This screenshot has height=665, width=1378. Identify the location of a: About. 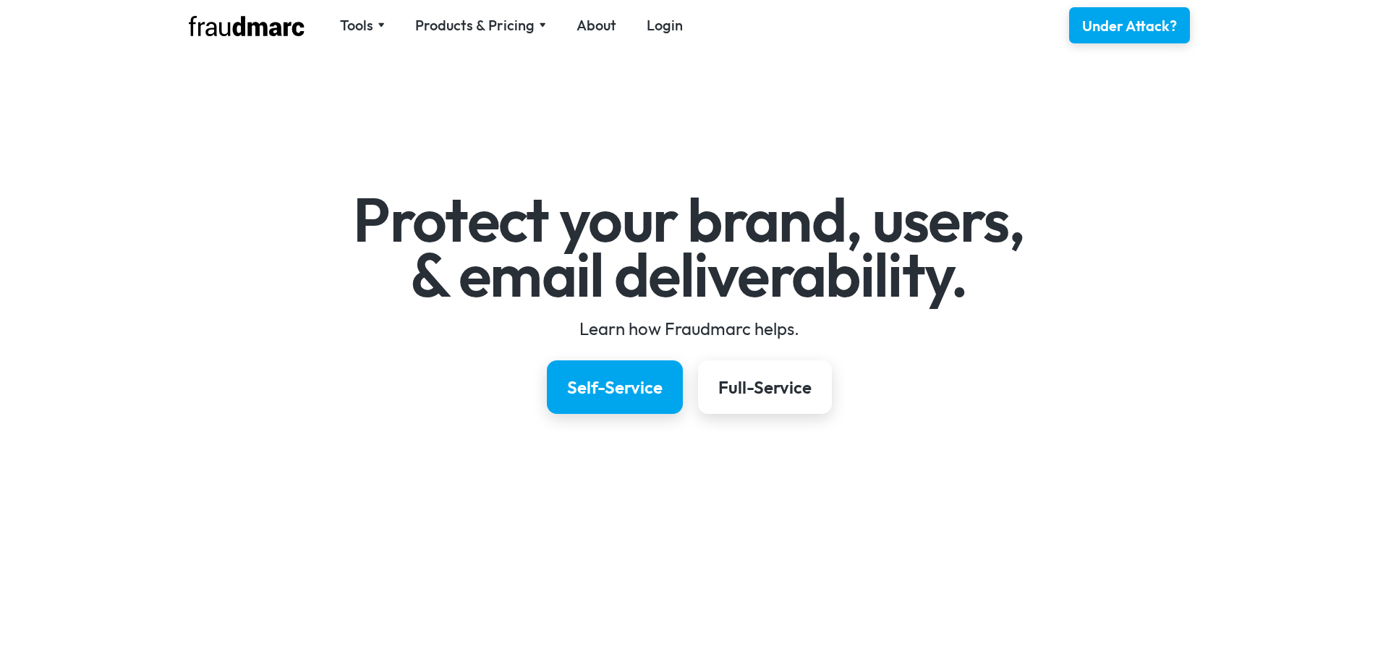
(596, 25).